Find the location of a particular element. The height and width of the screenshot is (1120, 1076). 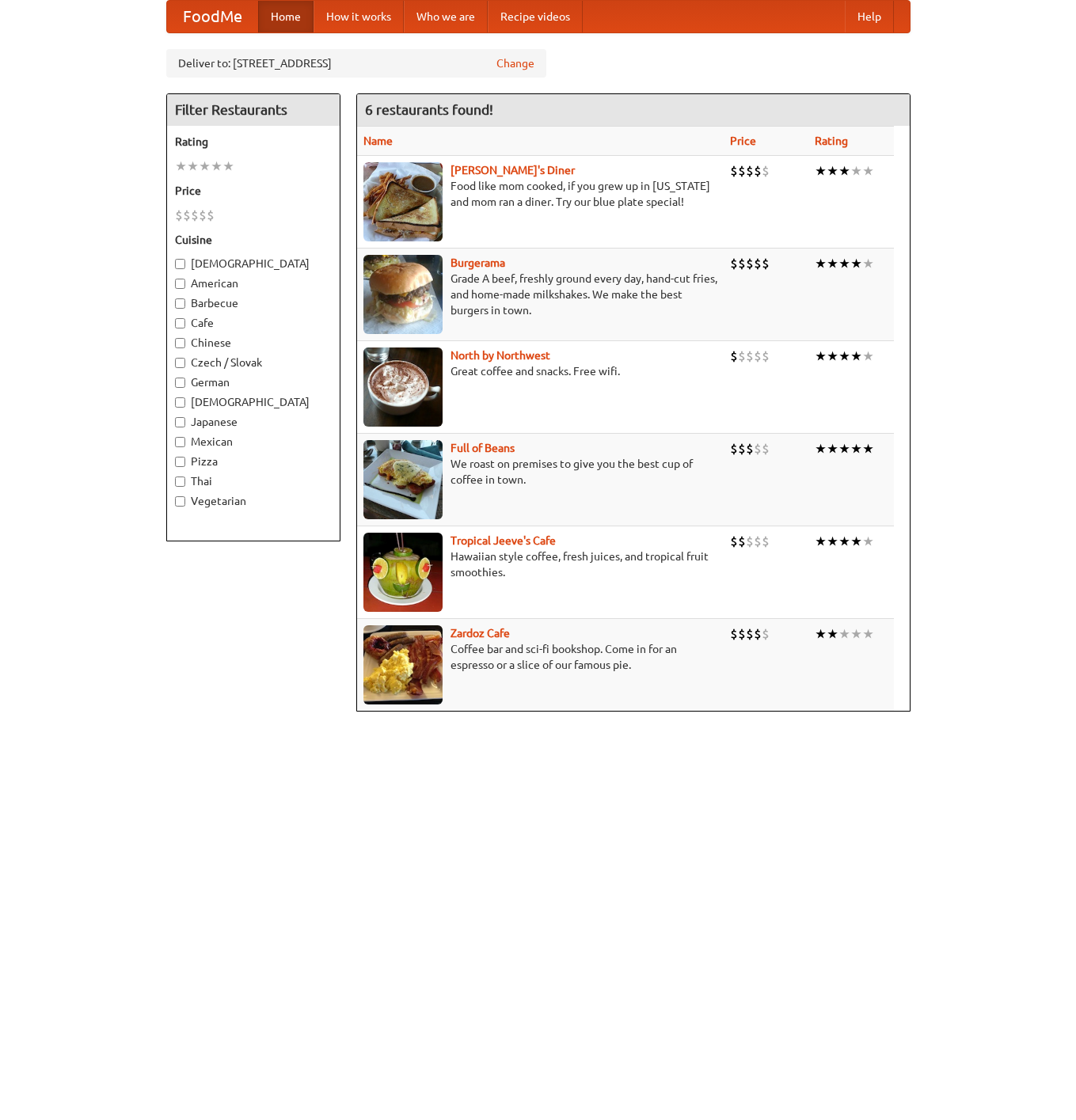

h5: Price is located at coordinates (254, 191).